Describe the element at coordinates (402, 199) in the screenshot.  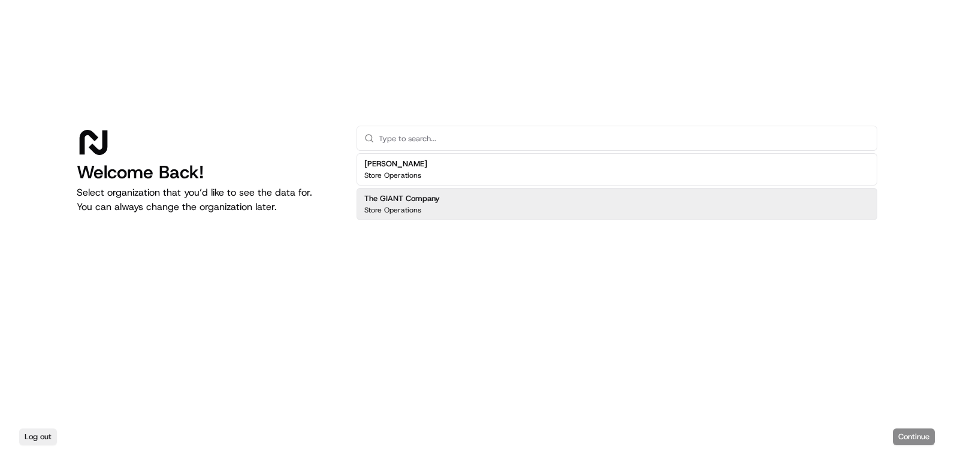
I see `h2: The GIANT Company` at that location.